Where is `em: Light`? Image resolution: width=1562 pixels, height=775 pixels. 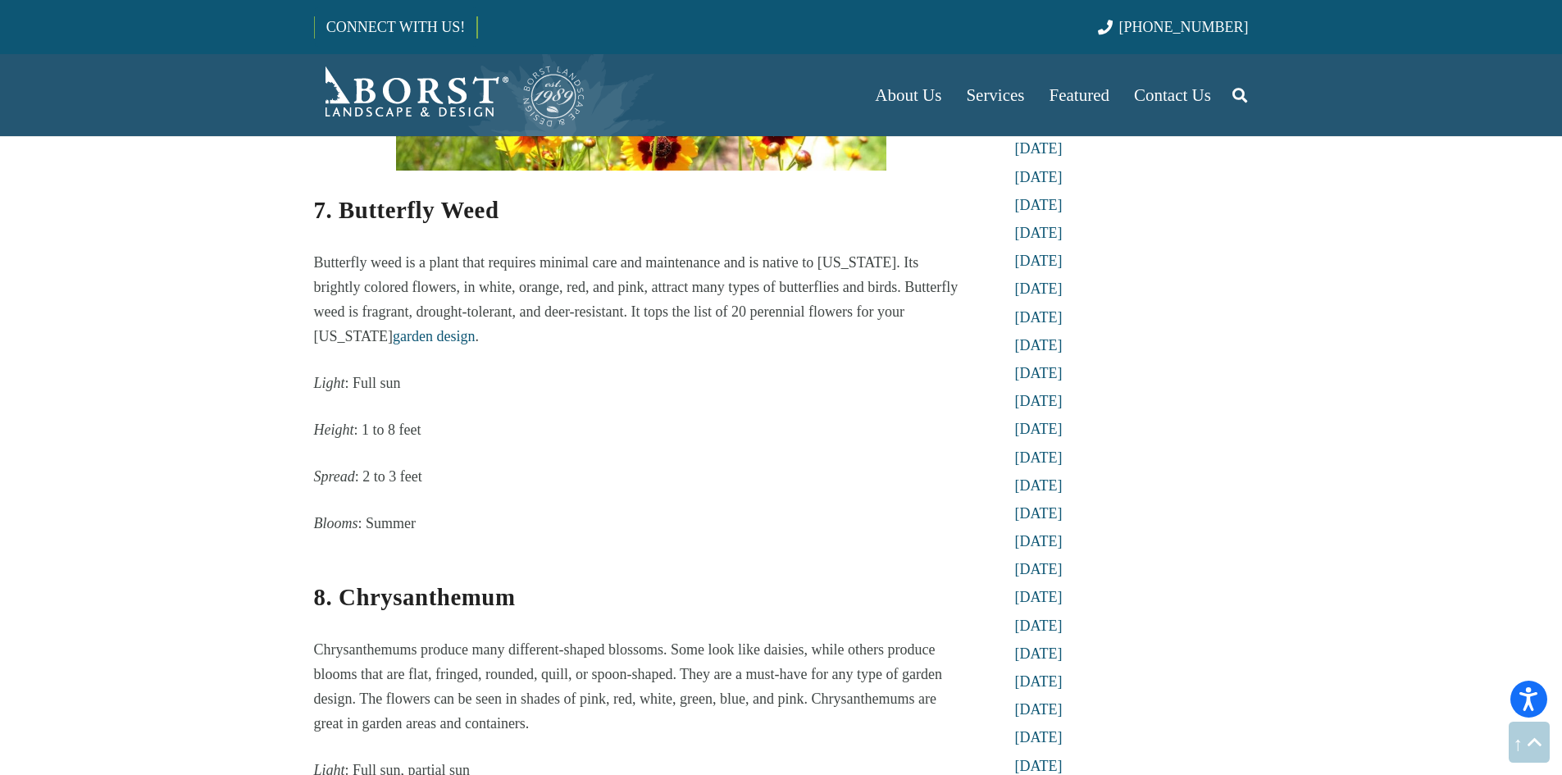 em: Light is located at coordinates (330, 383).